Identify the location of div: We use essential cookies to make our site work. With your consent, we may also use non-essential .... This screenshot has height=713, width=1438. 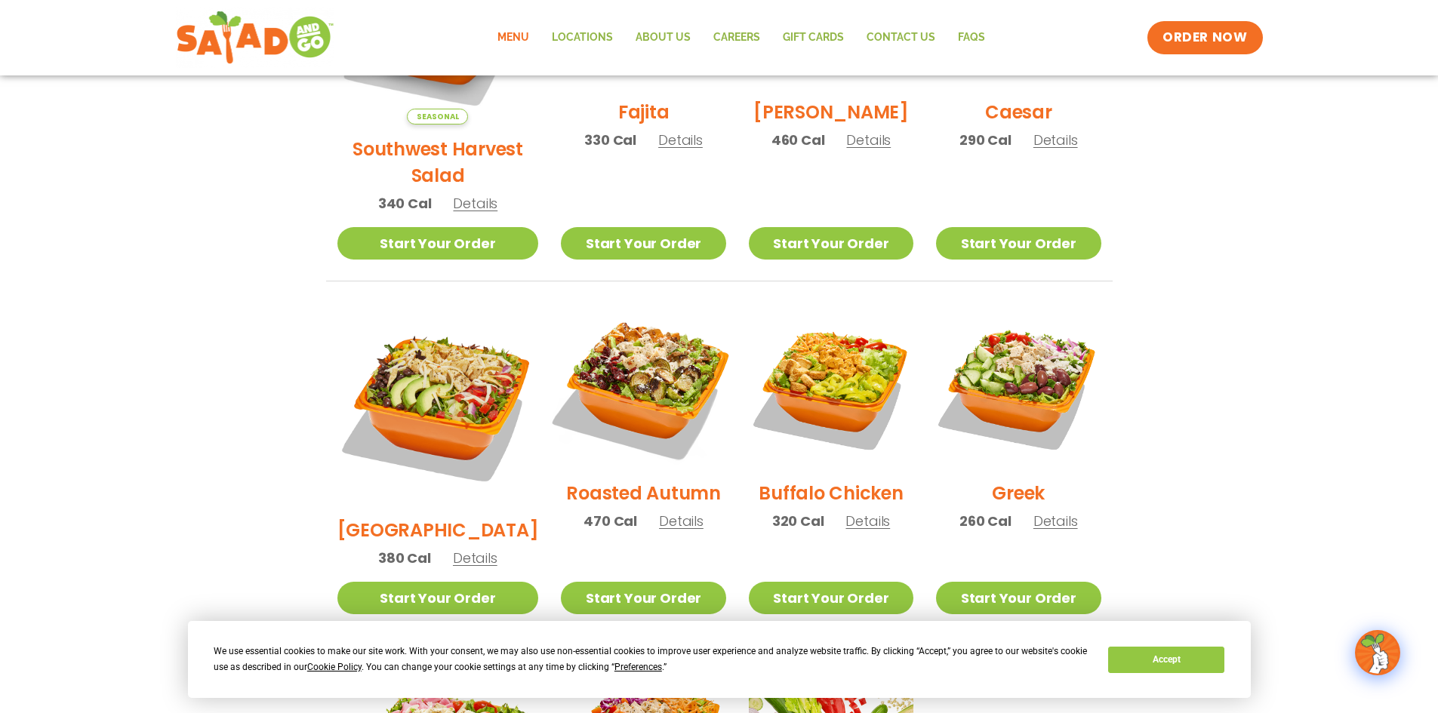
(651, 660).